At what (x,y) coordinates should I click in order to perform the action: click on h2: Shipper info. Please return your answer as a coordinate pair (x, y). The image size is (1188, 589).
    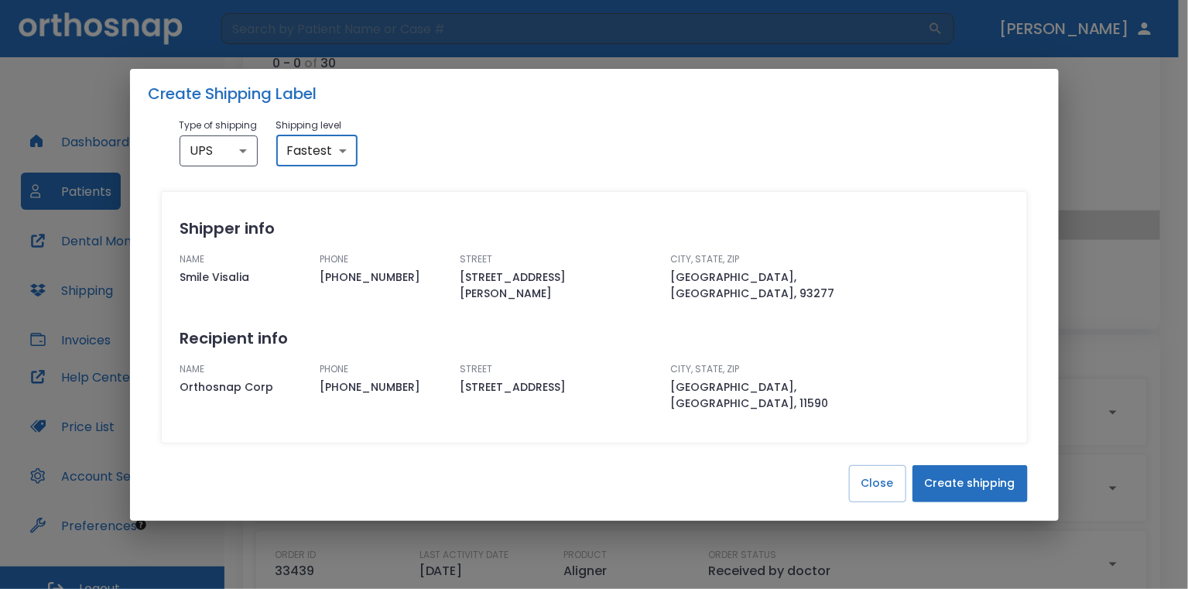
    Looking at the image, I should click on (595, 228).